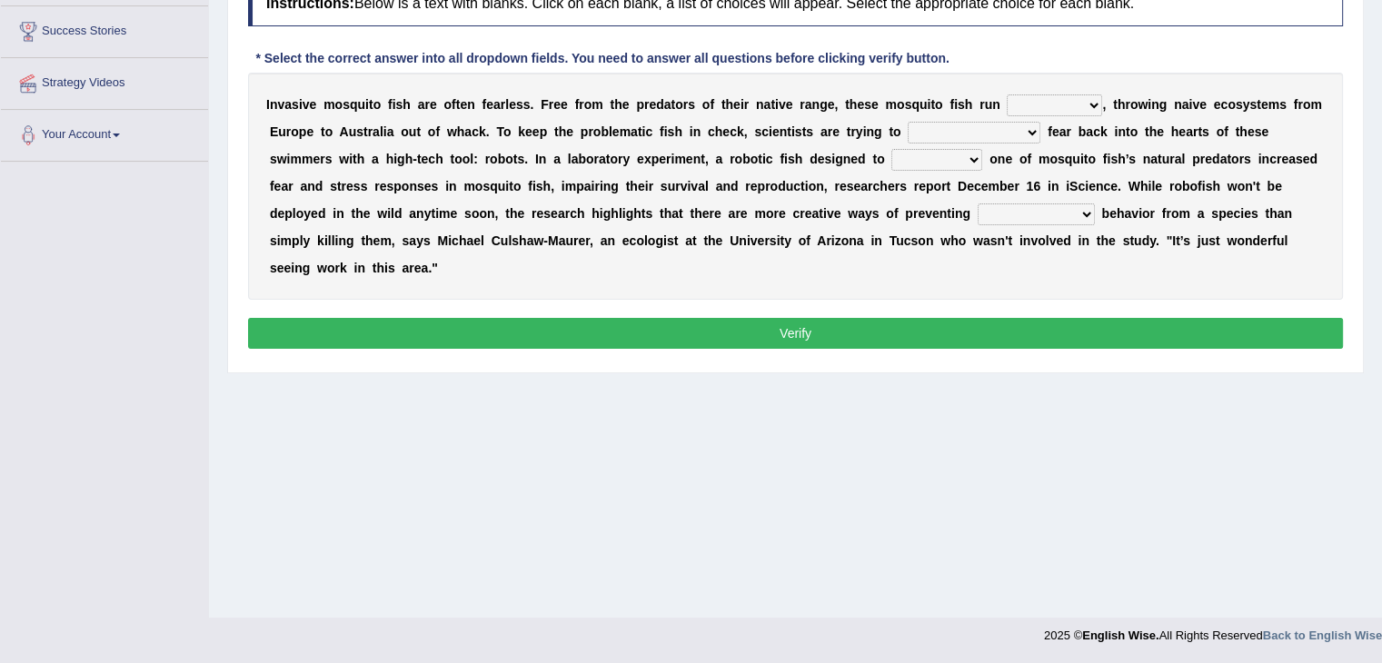 This screenshot has width=1382, height=663. I want to click on b: w, so click(282, 159).